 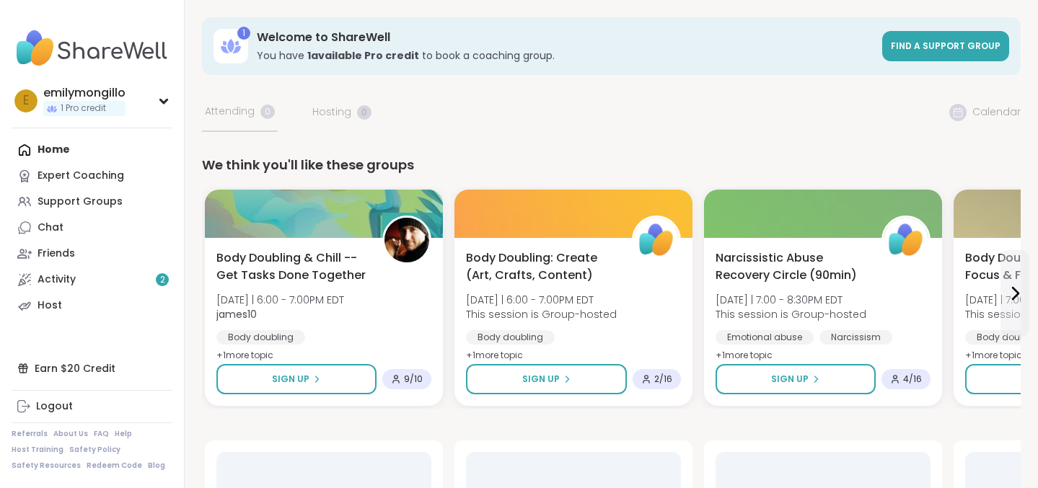 I want to click on a: Host, so click(x=92, y=306).